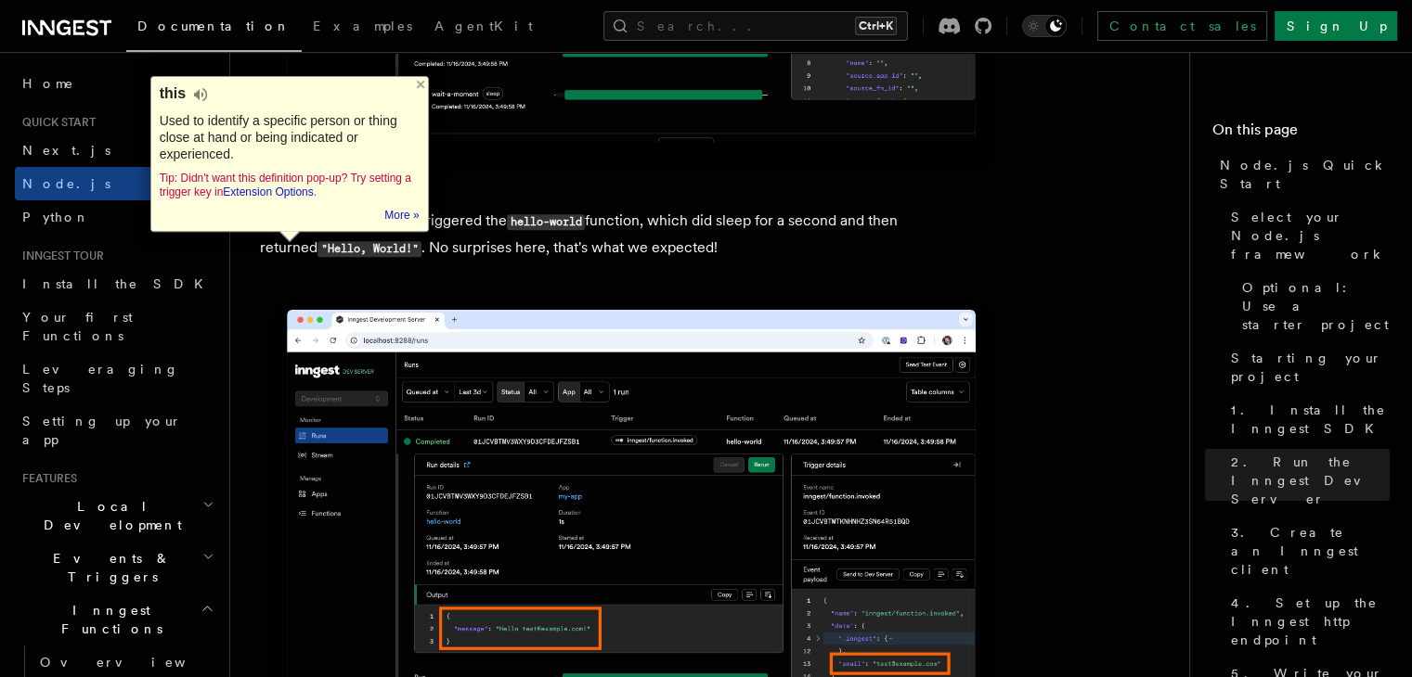  Describe the element at coordinates (59, 256) in the screenshot. I see `span: Inngest tour` at that location.